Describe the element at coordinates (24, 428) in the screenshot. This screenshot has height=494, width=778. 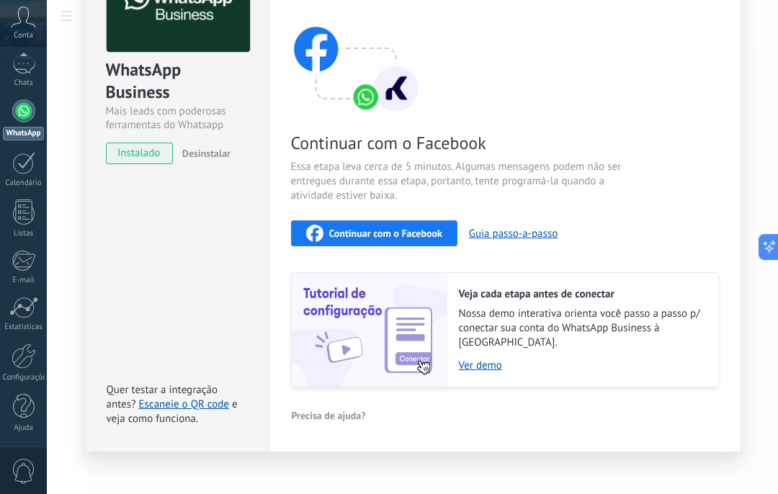
I see `div: Ajuda` at that location.